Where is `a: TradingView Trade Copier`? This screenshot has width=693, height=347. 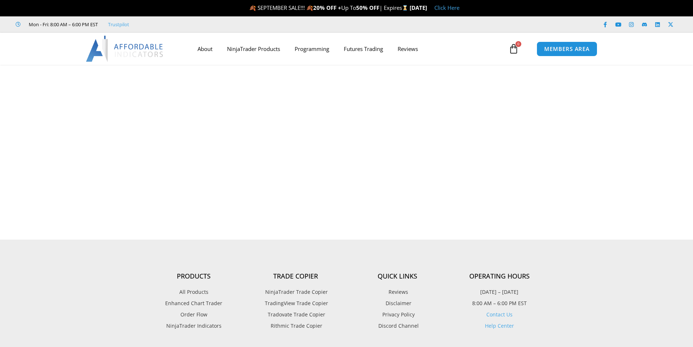 a: TradingView Trade Copier is located at coordinates (296, 303).